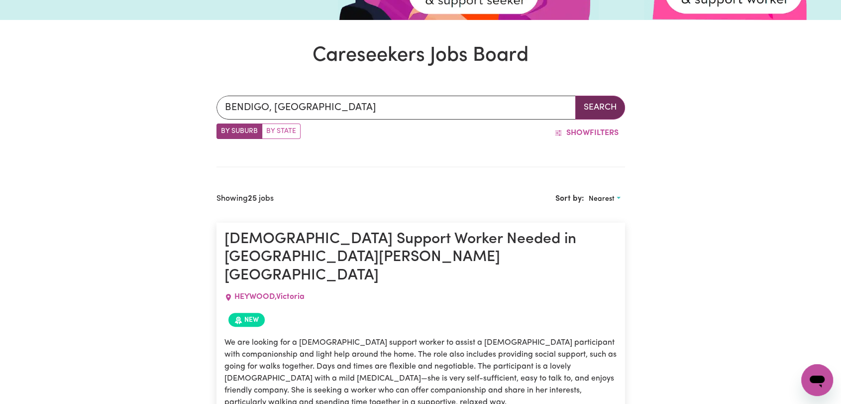 Image resolution: width=841 pixels, height=404 pixels. Describe the element at coordinates (269, 297) in the screenshot. I see `span: HEYWOOD , Victoria` at that location.